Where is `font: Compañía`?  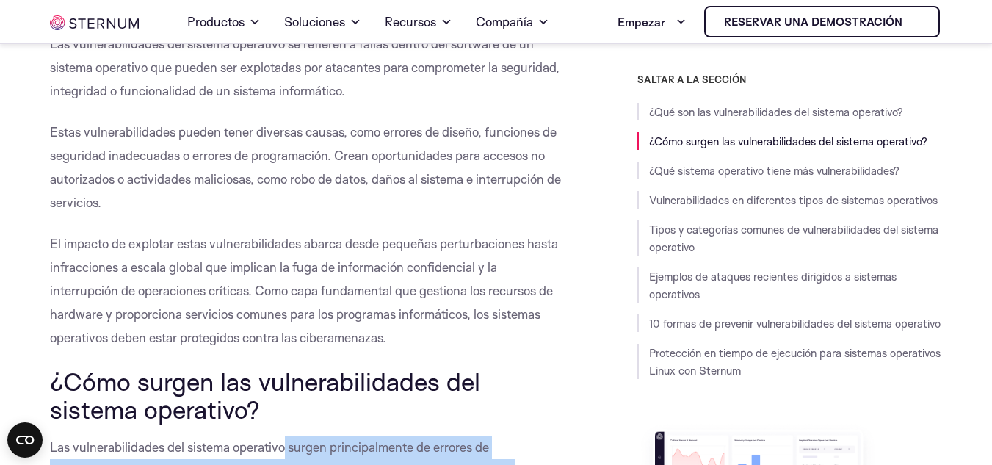 font: Compañía is located at coordinates (504, 21).